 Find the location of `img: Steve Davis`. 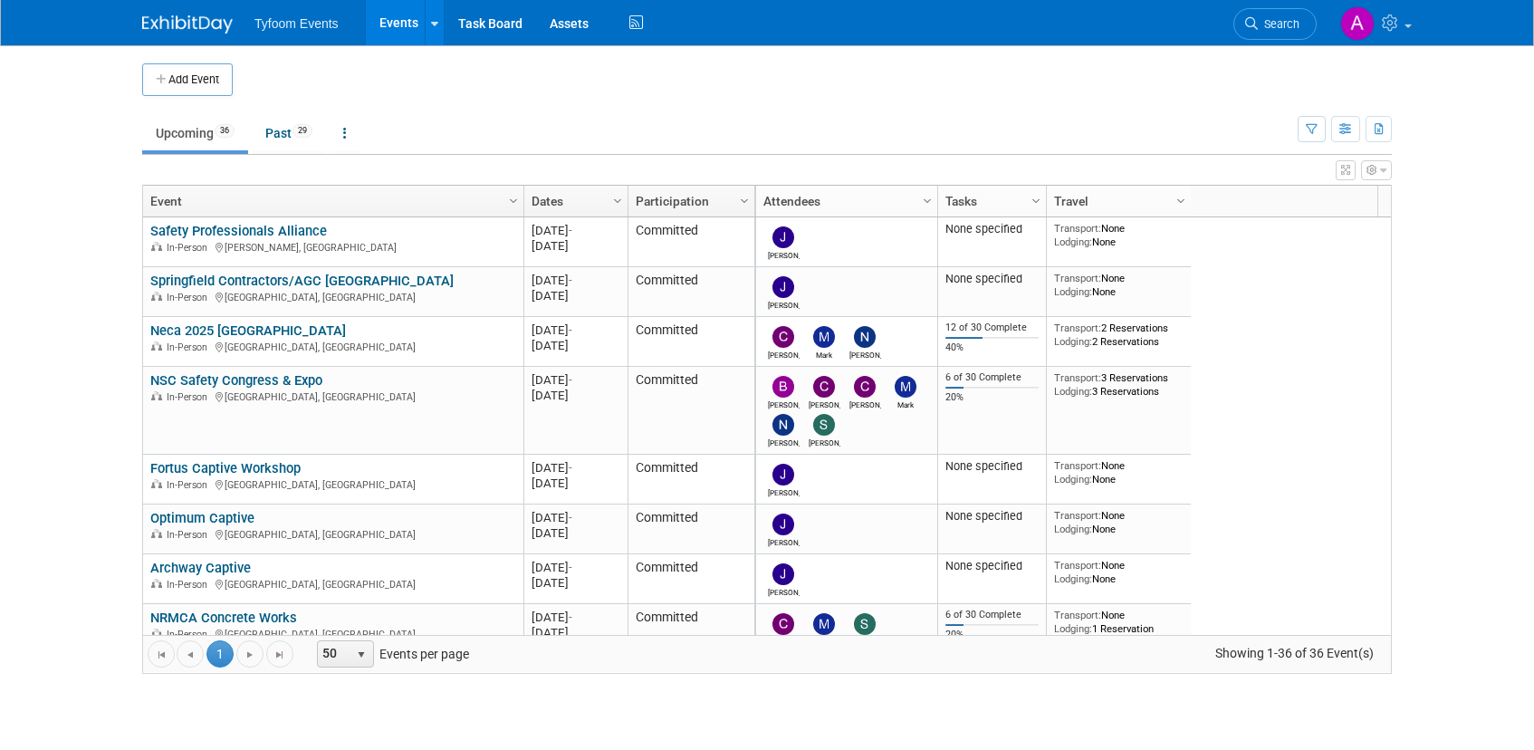

img: Steve Davis is located at coordinates (824, 425).